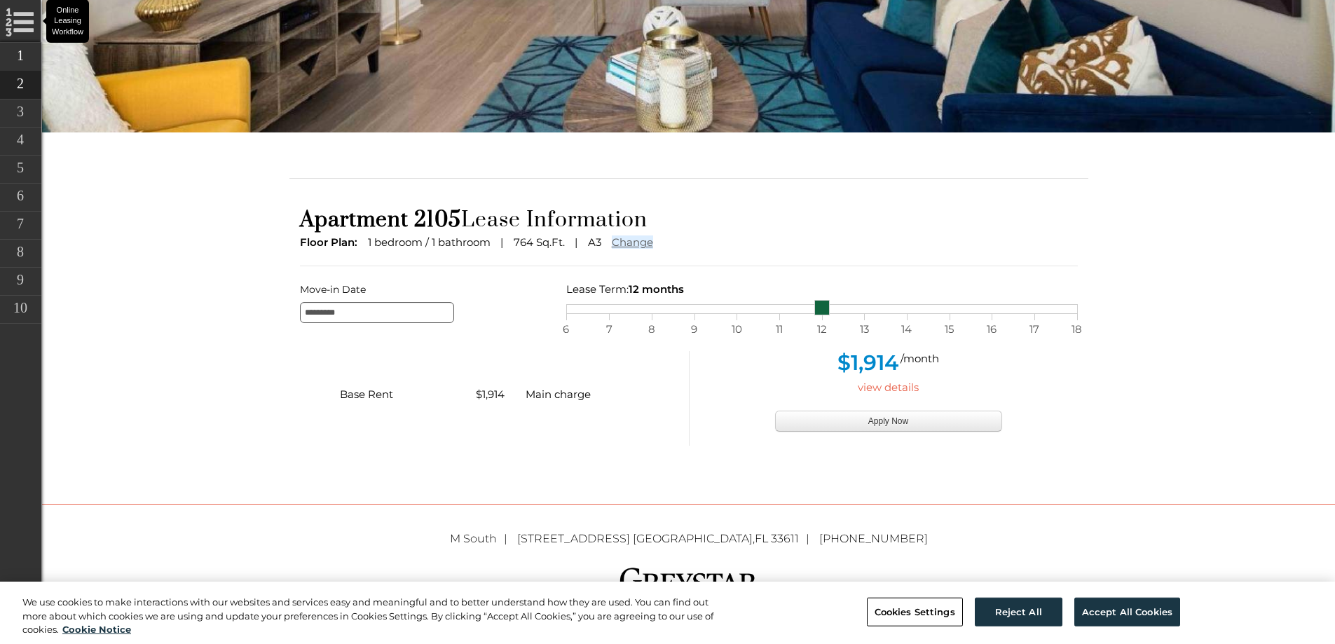 The height and width of the screenshot is (644, 1335). Describe the element at coordinates (377, 313) in the screenshot. I see `input: Move-in Date edit selected 8/25/2025` at that location.